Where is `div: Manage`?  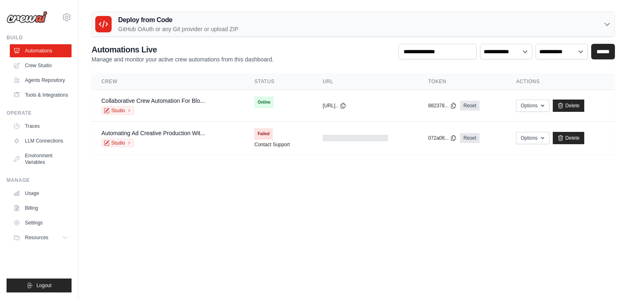
div: Manage is located at coordinates (39, 180).